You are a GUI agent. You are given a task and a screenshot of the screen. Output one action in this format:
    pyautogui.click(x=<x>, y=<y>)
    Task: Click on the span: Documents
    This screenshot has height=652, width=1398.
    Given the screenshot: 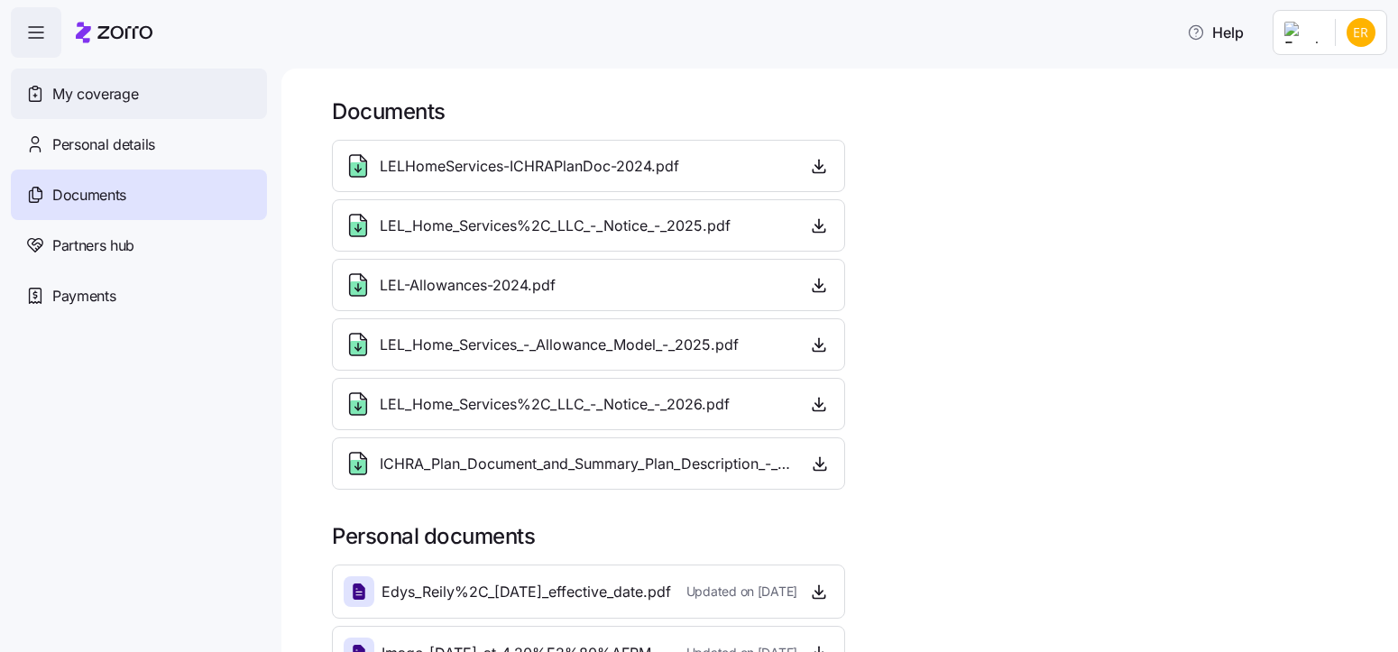 What is the action you would take?
    pyautogui.click(x=89, y=195)
    